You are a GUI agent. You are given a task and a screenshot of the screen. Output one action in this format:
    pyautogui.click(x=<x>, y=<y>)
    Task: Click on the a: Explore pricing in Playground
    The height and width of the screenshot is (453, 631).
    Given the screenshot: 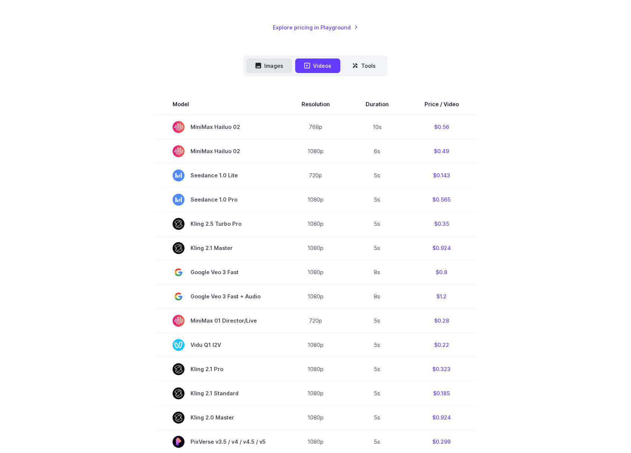 What is the action you would take?
    pyautogui.click(x=315, y=27)
    